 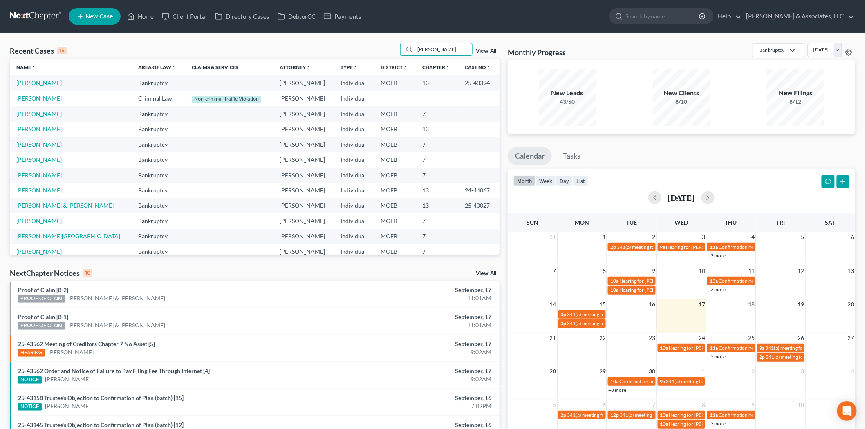 What do you see at coordinates (582, 222) in the screenshot?
I see `span: Mon` at bounding box center [582, 222].